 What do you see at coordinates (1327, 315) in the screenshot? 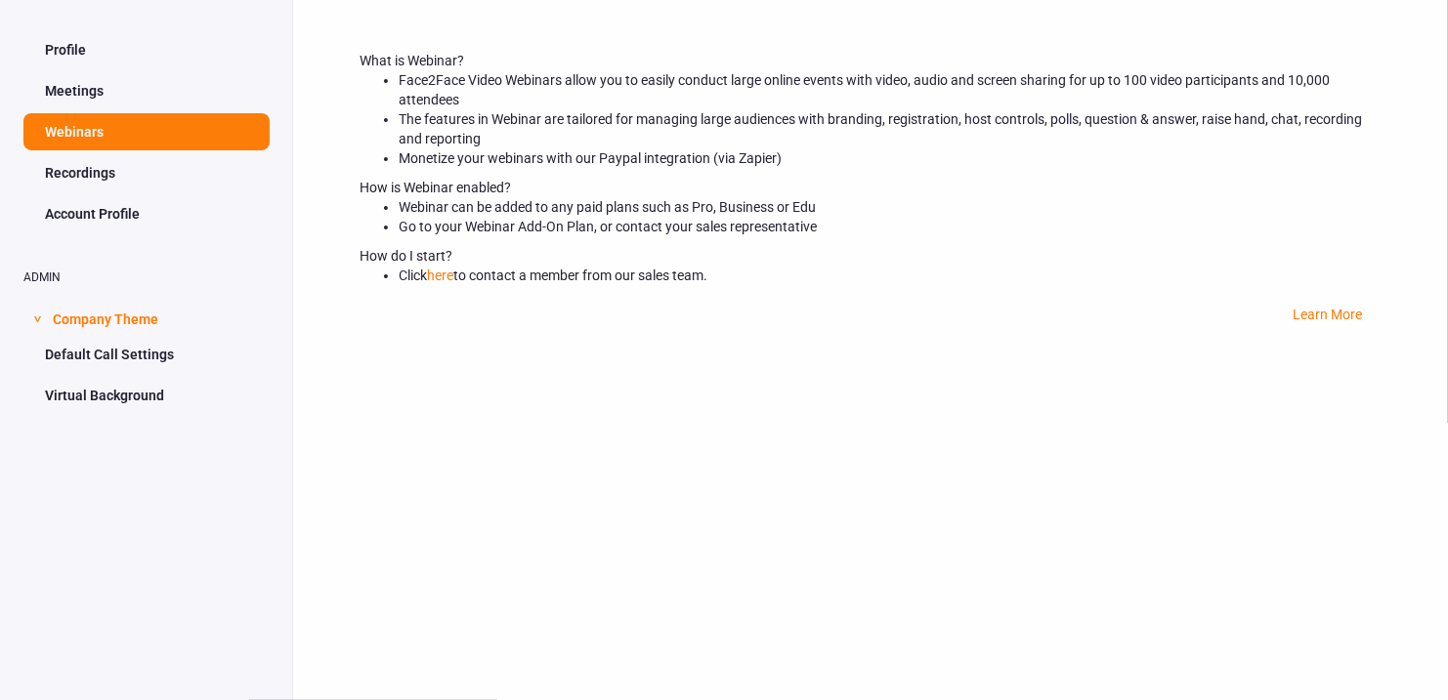
I see `a: Learn More` at bounding box center [1327, 315].